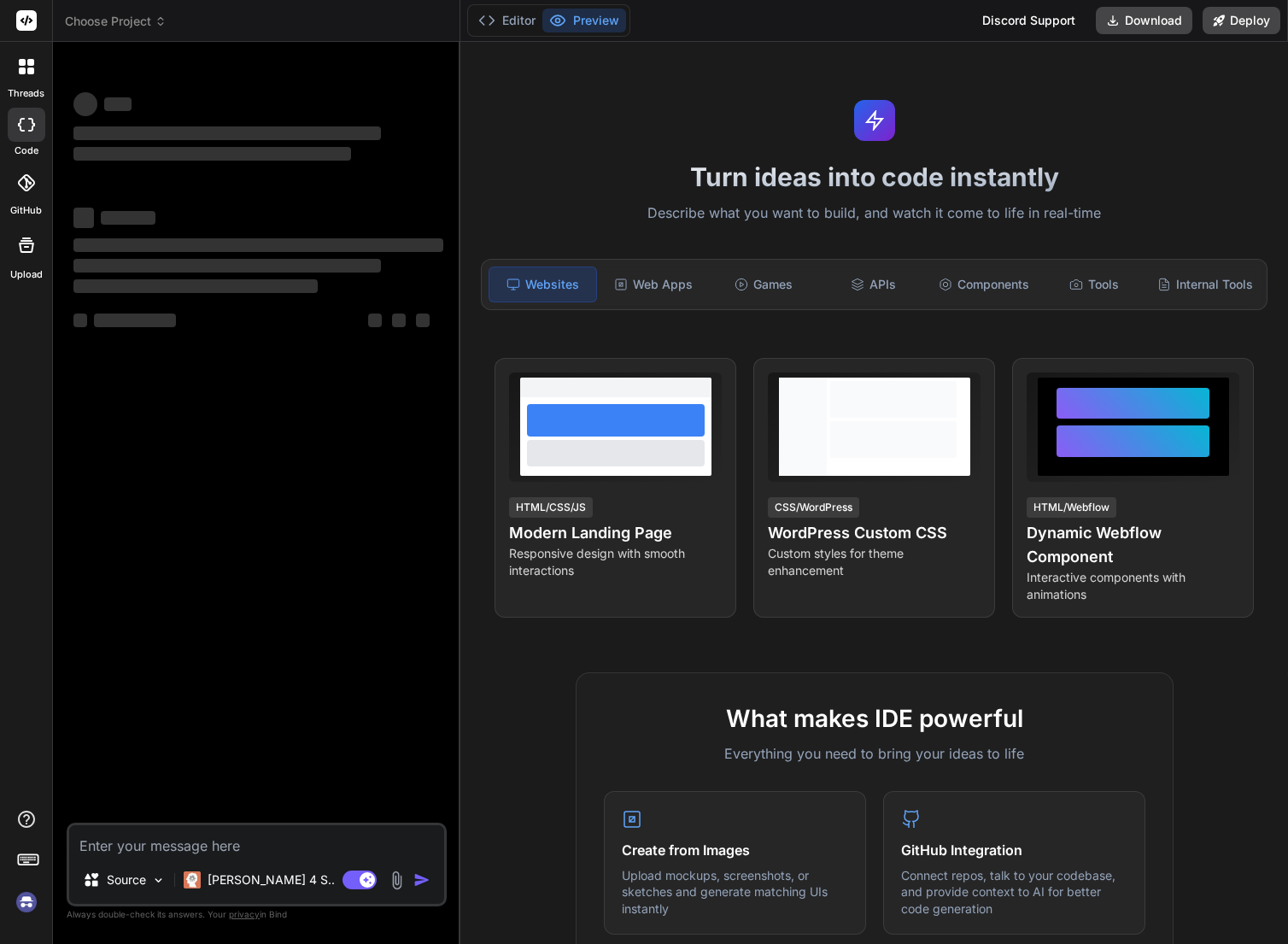 The image size is (1288, 944). Describe the element at coordinates (585, 21) in the screenshot. I see `button: Preview` at that location.